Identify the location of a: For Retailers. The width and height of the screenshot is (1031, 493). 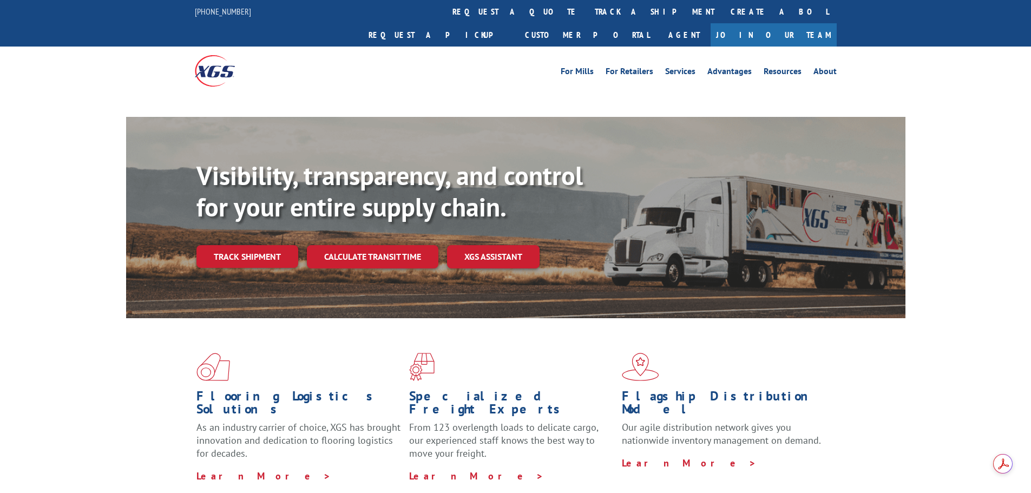
(629, 73).